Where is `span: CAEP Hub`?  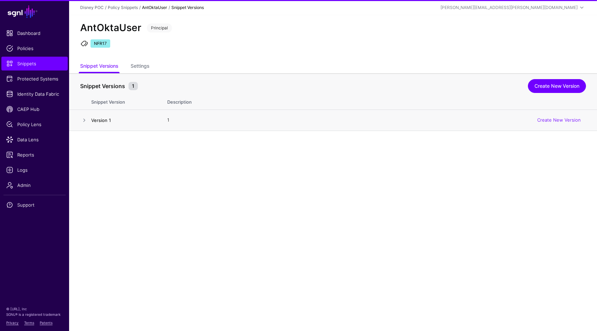 span: CAEP Hub is located at coordinates (35, 109).